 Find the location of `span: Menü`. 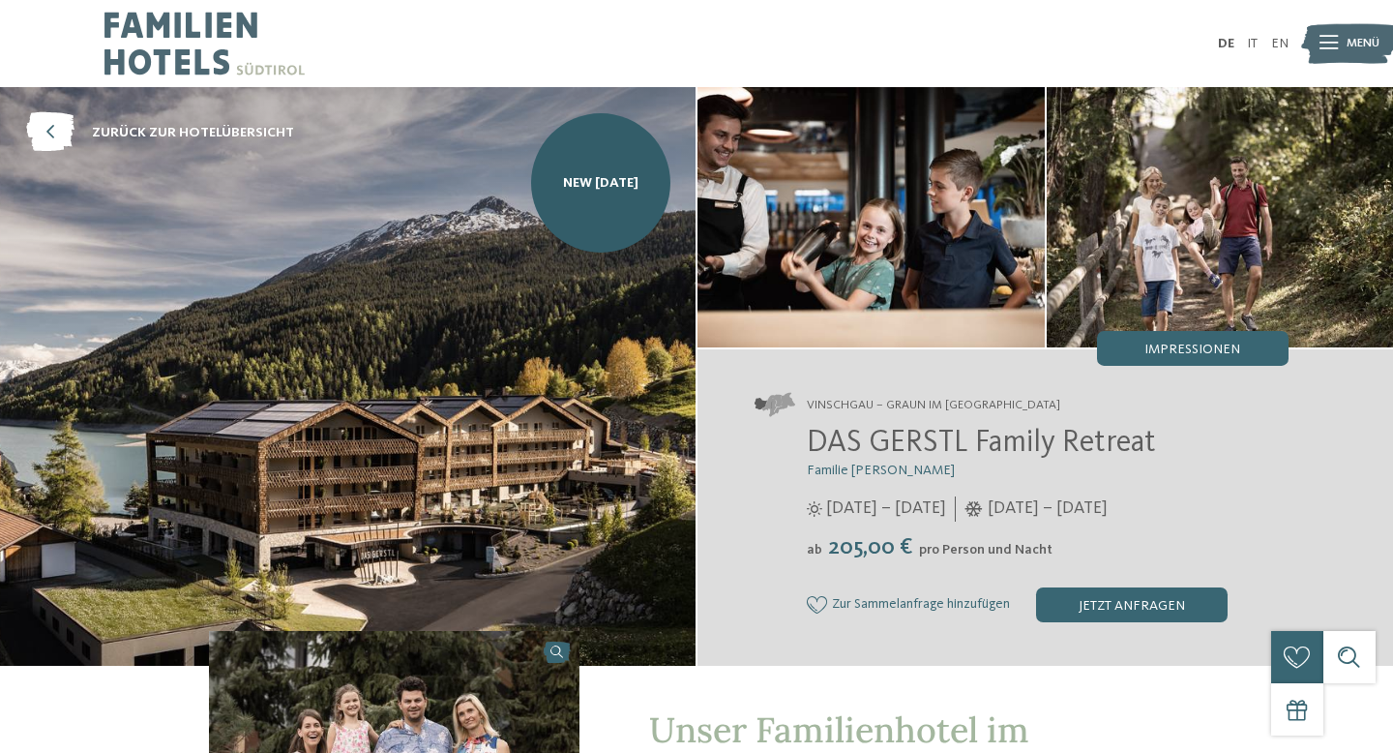

span: Menü is located at coordinates (1363, 44).